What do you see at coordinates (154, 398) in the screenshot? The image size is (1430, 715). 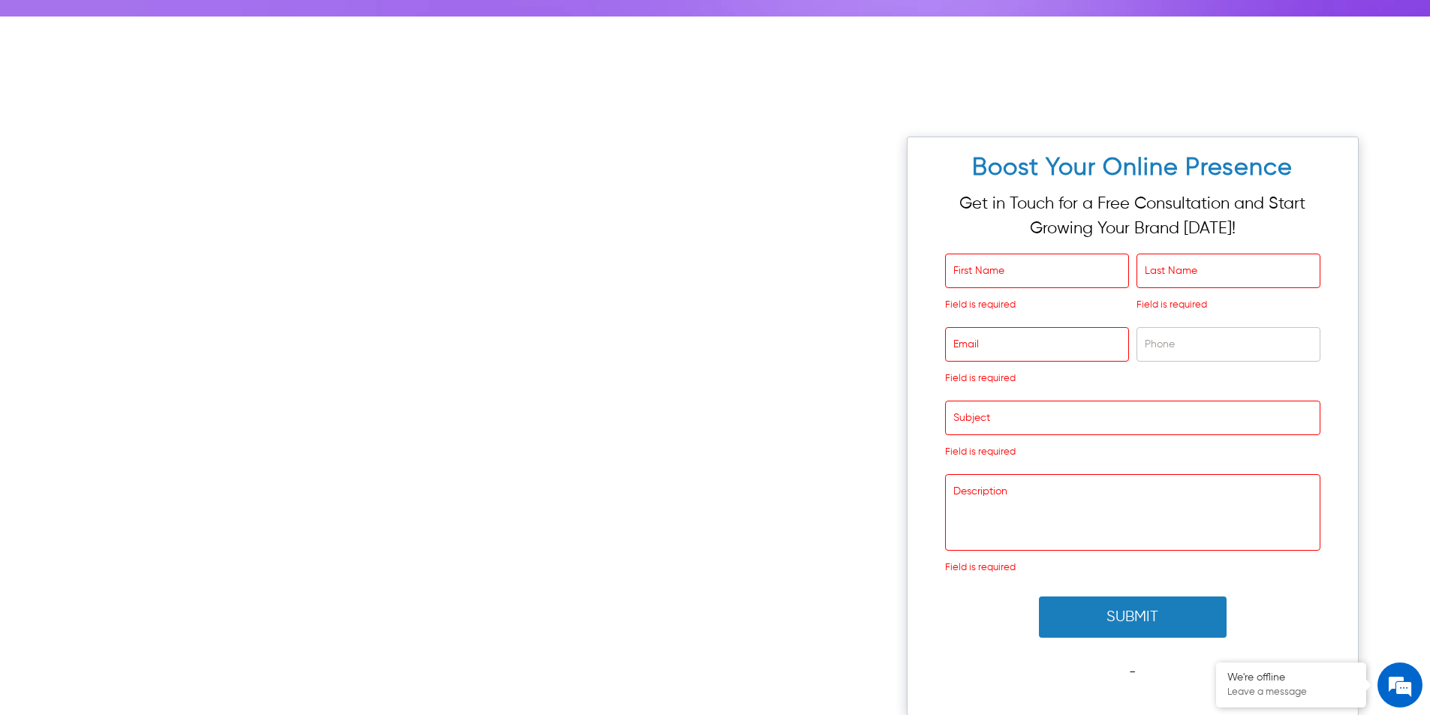 I see `em: Driven by SalesIQ` at bounding box center [154, 398].